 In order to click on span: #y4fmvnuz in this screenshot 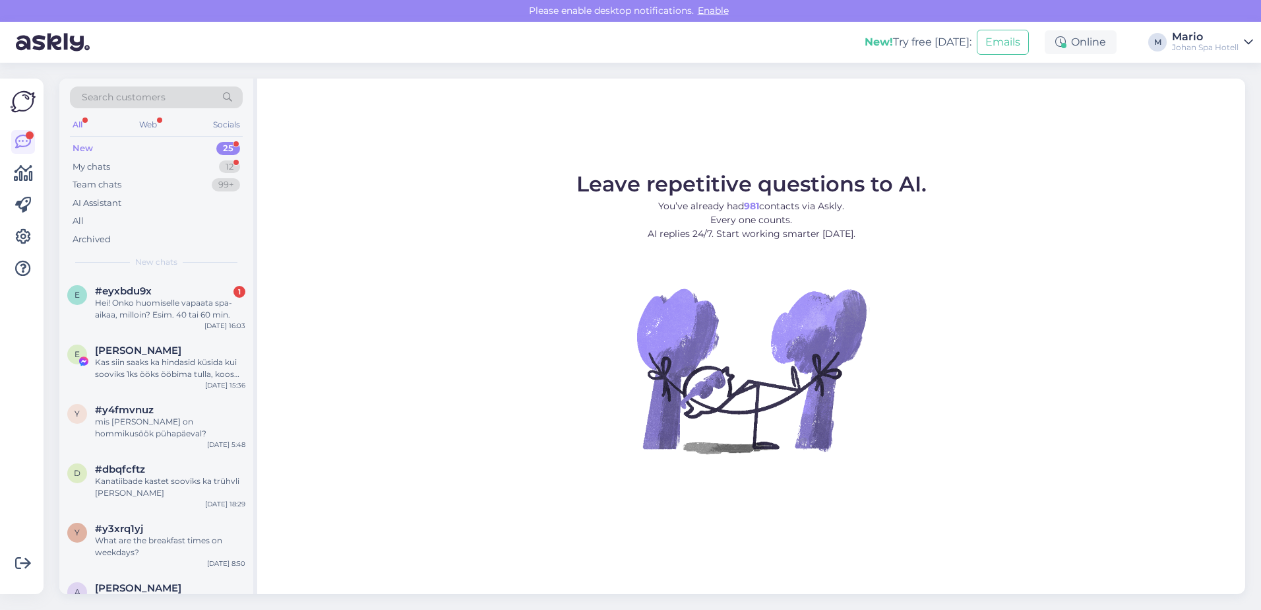, I will do `click(124, 410)`.